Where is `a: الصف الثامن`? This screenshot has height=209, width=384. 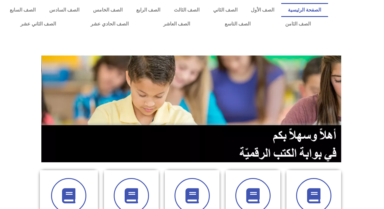 a: الصف الثامن is located at coordinates (298, 24).